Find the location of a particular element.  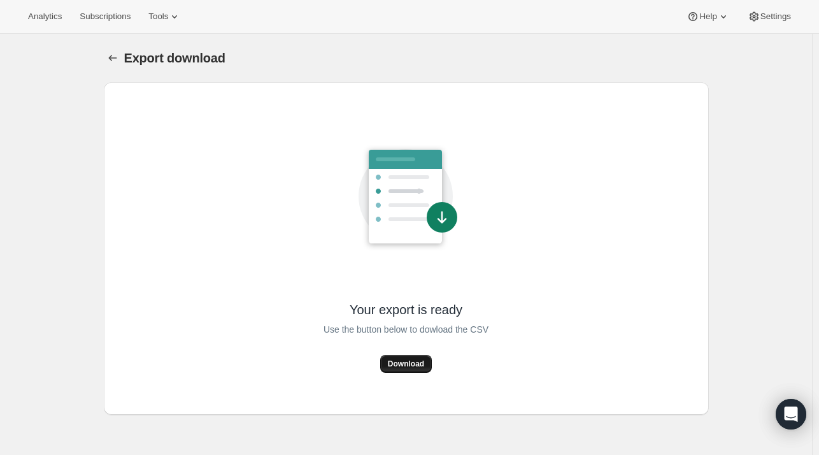

button: Download is located at coordinates (406, 364).